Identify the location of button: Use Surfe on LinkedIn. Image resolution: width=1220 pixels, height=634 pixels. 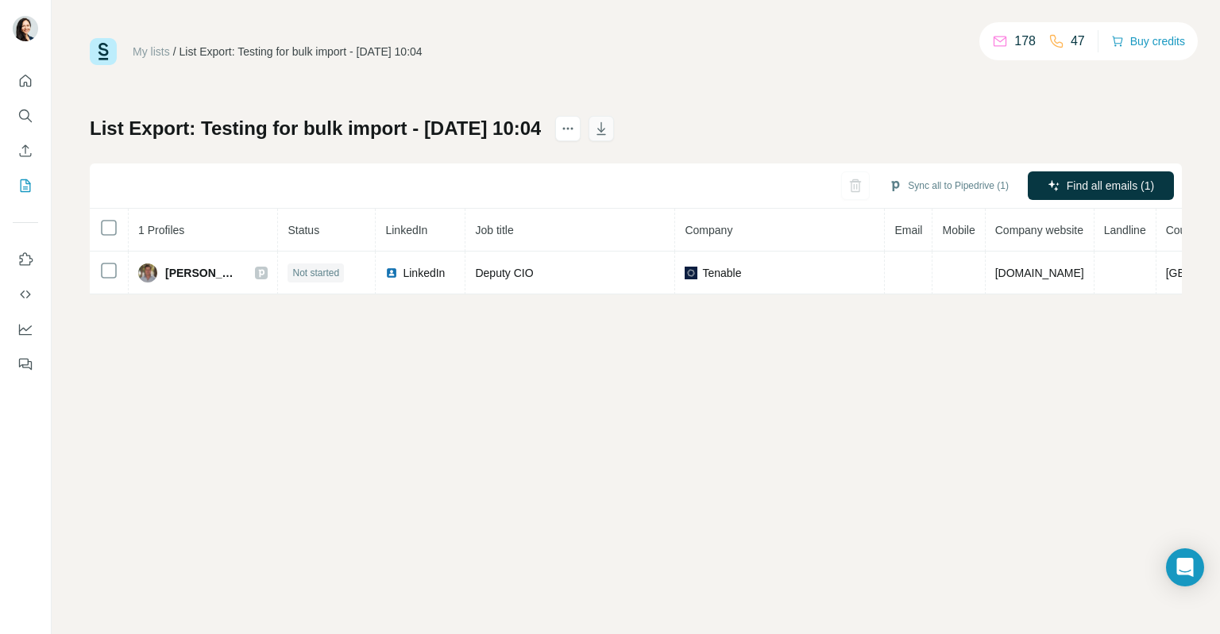
(25, 260).